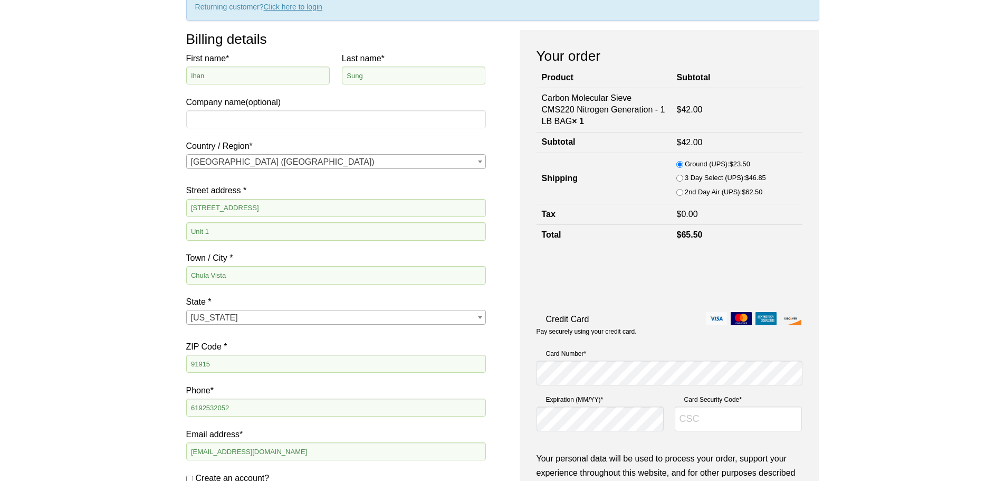 This screenshot has height=481, width=1005. What do you see at coordinates (336, 301) in the screenshot?
I see `label: State` at bounding box center [336, 301].